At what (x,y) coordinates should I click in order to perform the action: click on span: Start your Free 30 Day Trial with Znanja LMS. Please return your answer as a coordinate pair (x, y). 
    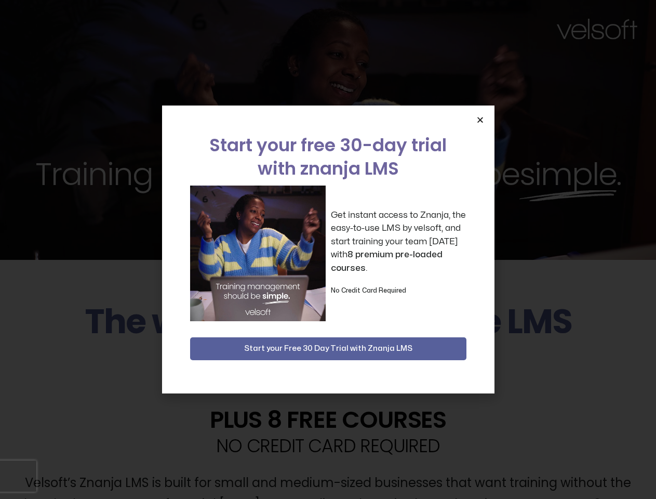
    Looking at the image, I should click on (328, 349).